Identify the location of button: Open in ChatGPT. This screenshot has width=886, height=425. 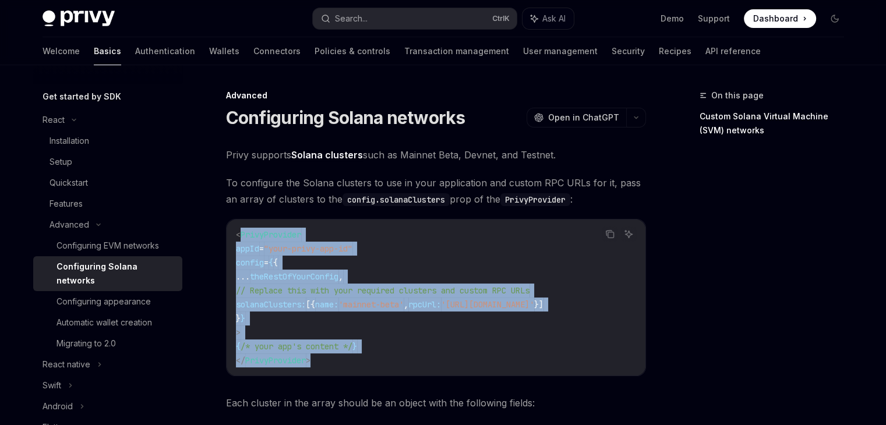
(576, 118).